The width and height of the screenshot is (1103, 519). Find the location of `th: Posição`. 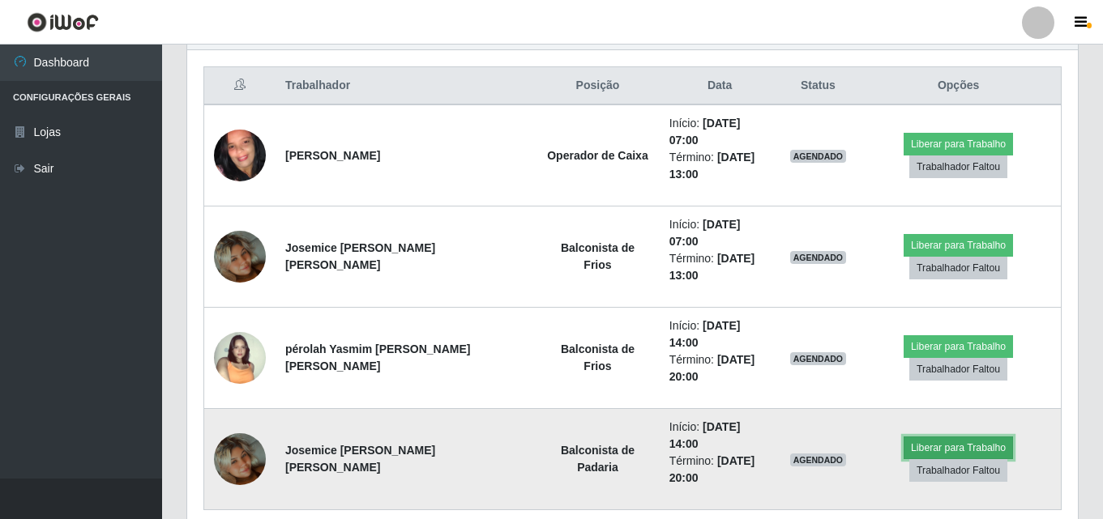

th: Posição is located at coordinates (597, 86).